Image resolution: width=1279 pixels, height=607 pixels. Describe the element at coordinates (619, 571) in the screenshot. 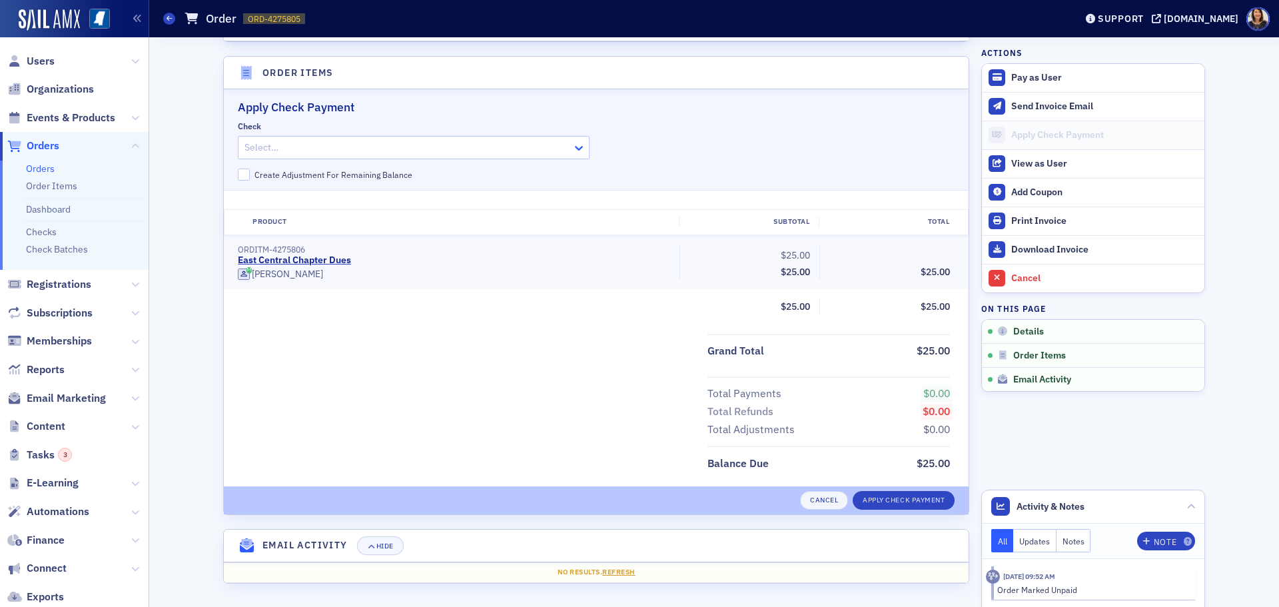

I see `span: Refresh` at that location.